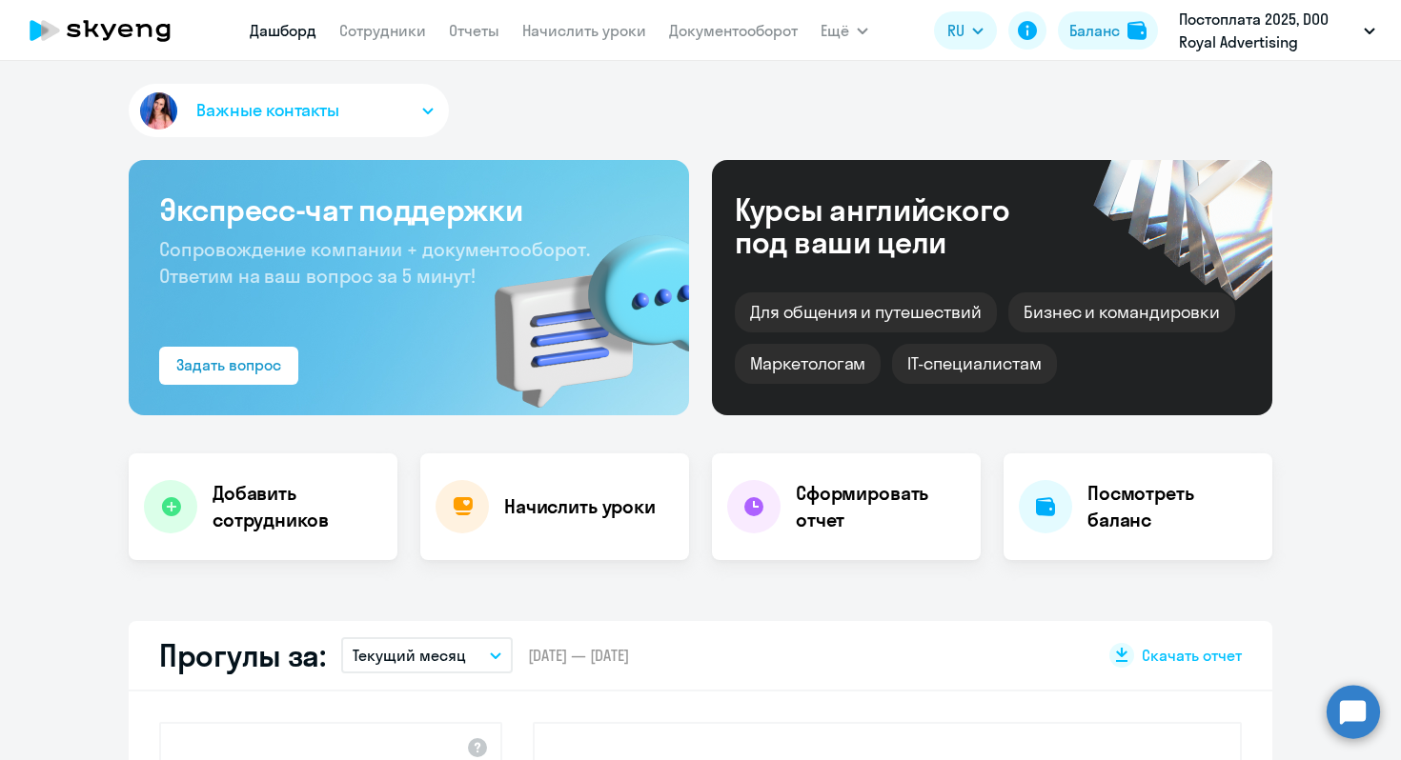  I want to click on h2: Прогулы за:, so click(242, 656).